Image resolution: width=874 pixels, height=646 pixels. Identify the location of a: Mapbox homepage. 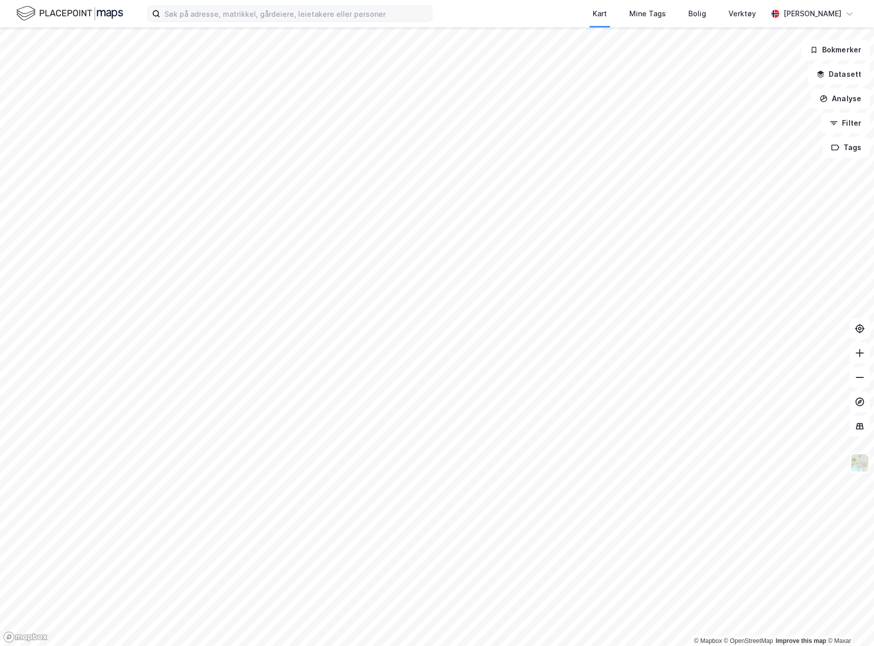
(25, 637).